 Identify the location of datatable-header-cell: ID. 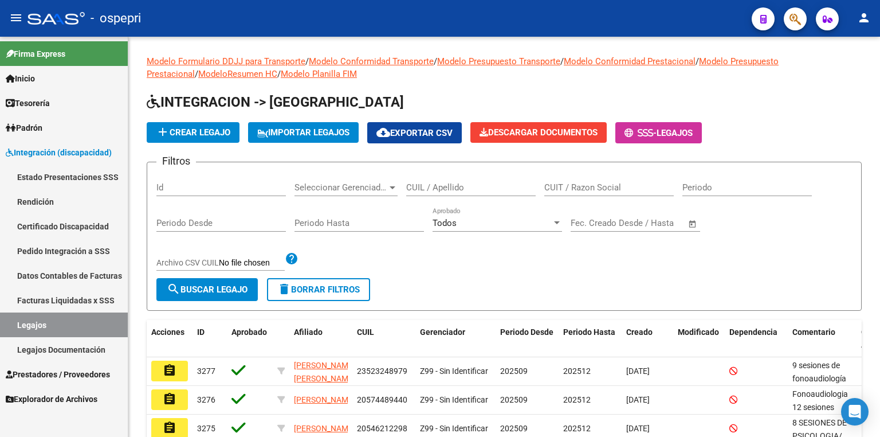
(210, 339).